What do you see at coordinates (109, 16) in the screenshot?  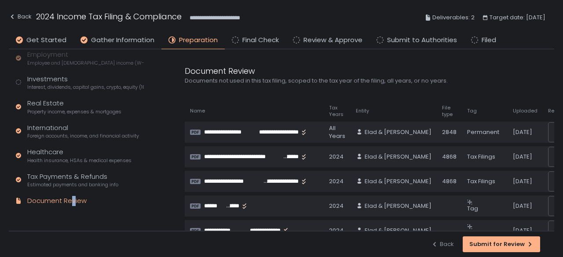 I see `h1: 2024 Income Tax Filing & Compliance` at bounding box center [109, 16].